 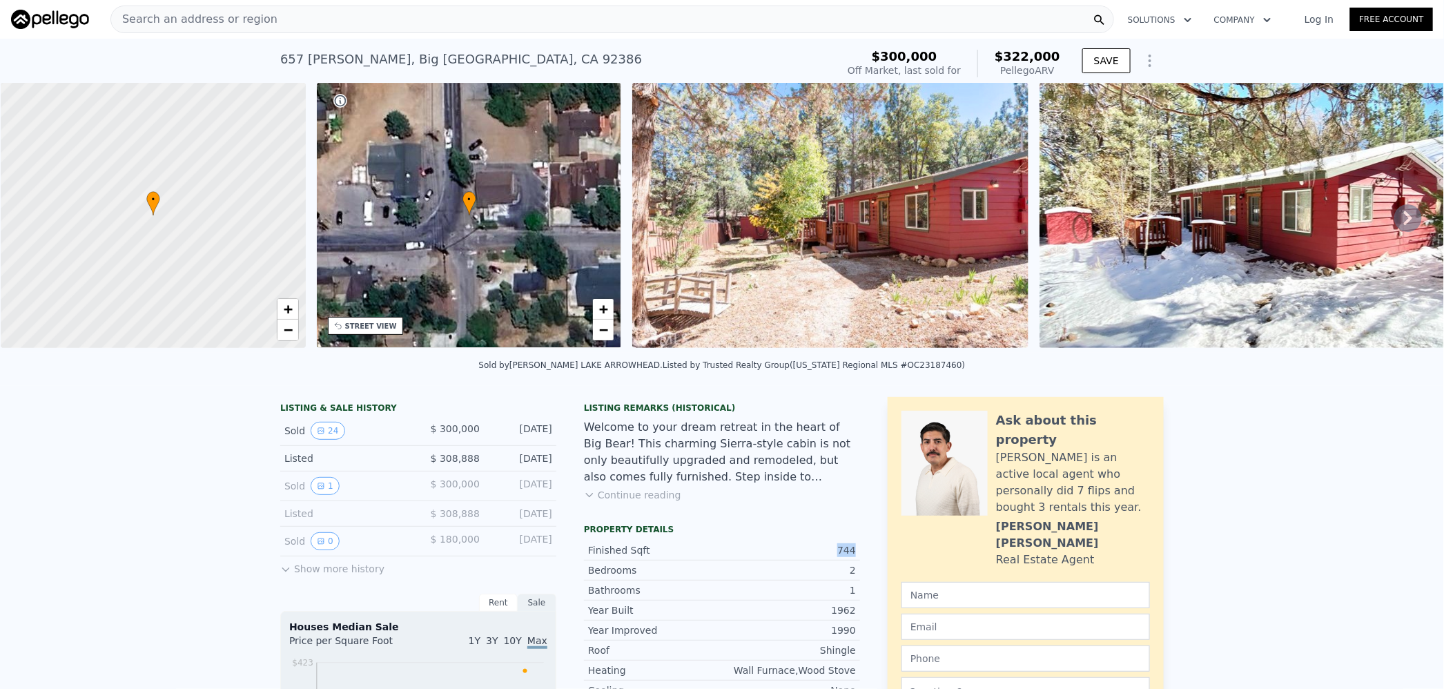 What do you see at coordinates (789, 590) in the screenshot?
I see `div: 1` at bounding box center [789, 590].